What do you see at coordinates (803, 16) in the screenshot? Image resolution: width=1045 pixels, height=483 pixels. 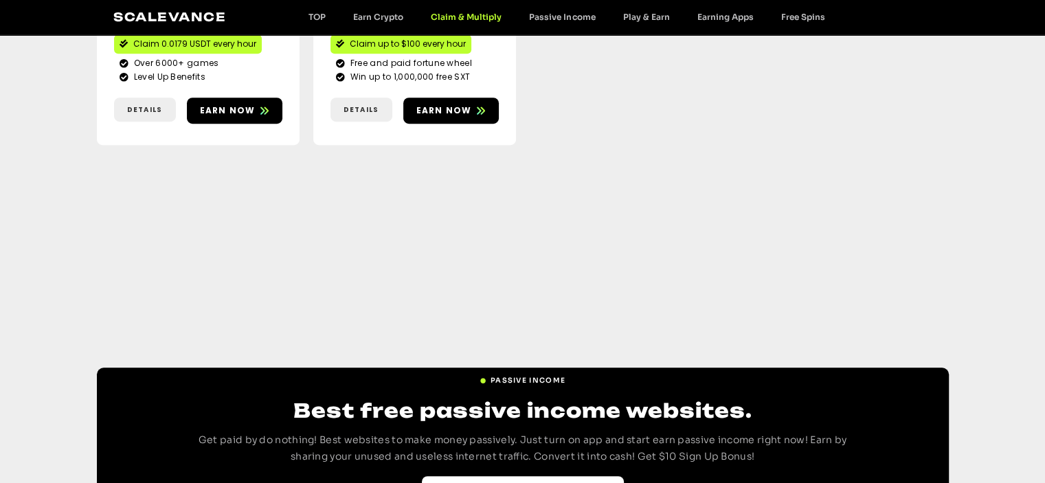 I see `a: Free Spins` at bounding box center [803, 16].